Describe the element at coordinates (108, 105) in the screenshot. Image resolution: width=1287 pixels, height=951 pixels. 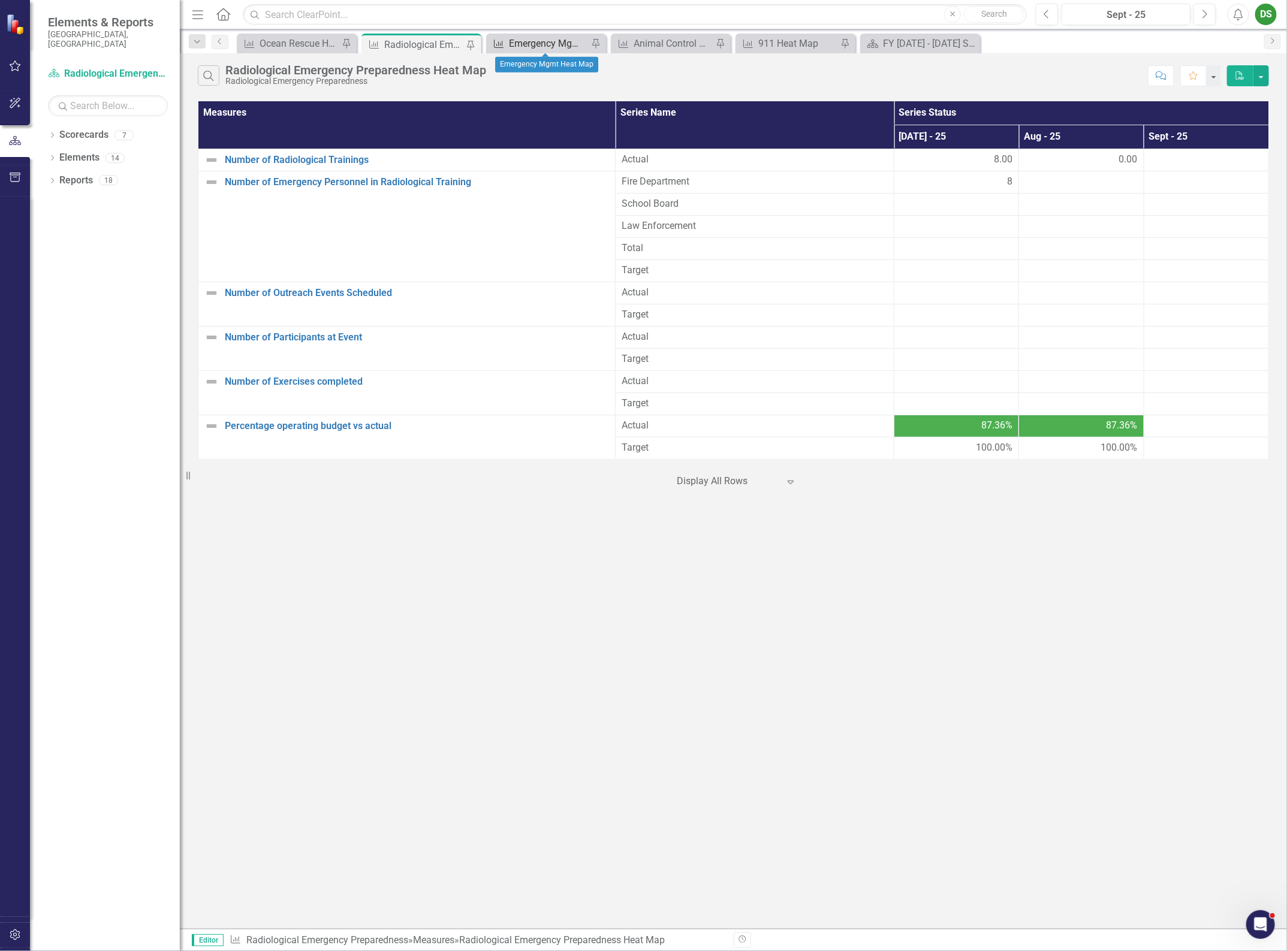
I see `input: Search Below...` at that location.